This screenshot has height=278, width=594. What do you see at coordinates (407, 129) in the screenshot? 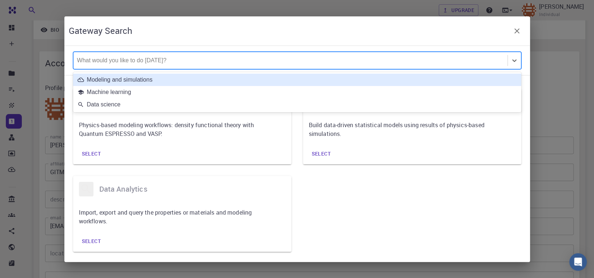
I see `p: Build data-driven statistical models using results of physics-based simulations.` at bounding box center [407, 129].